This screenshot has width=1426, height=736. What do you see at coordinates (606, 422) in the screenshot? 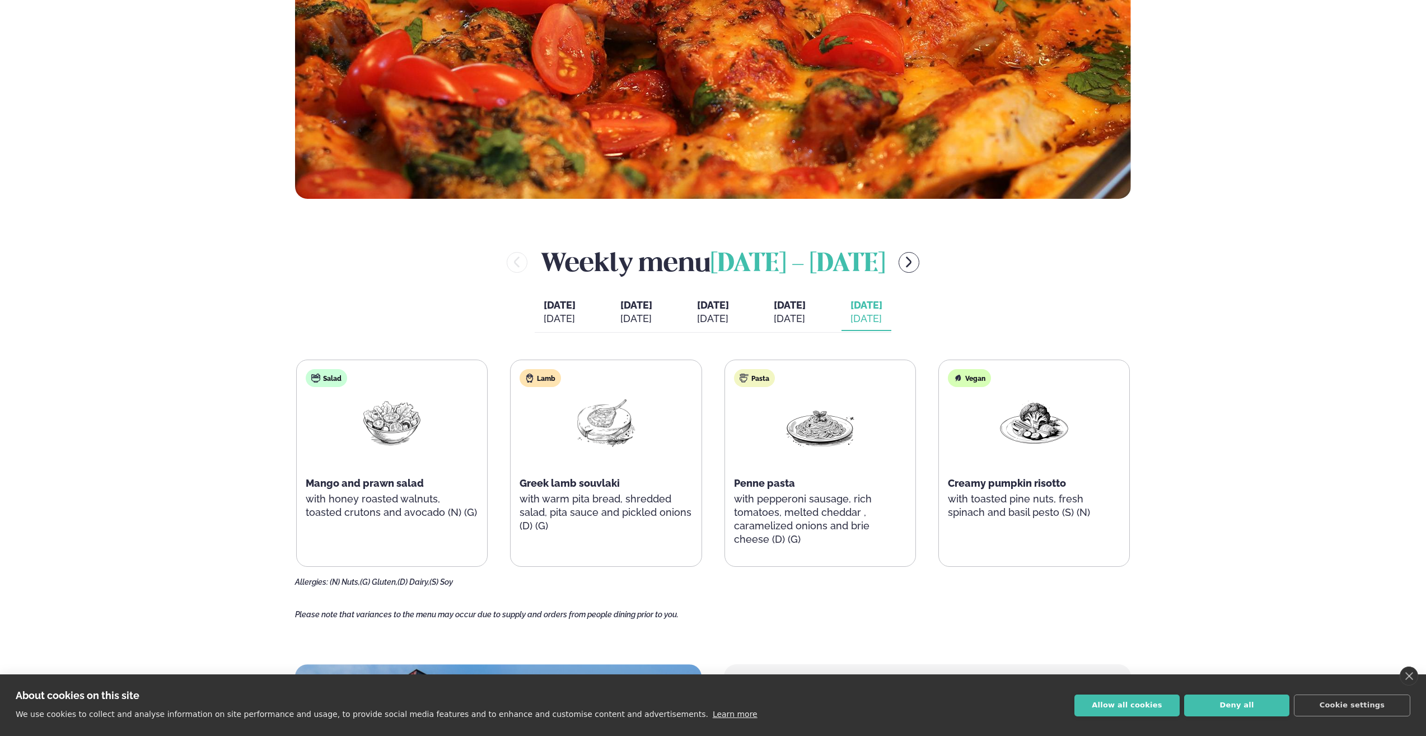
I see `img: Lamb-Meat.png` at bounding box center [606, 422].